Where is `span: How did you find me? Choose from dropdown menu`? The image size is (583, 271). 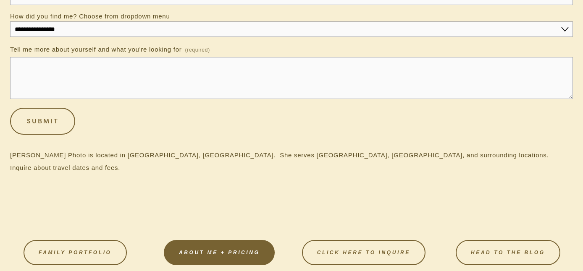 span: How did you find me? Choose from dropdown menu is located at coordinates (90, 16).